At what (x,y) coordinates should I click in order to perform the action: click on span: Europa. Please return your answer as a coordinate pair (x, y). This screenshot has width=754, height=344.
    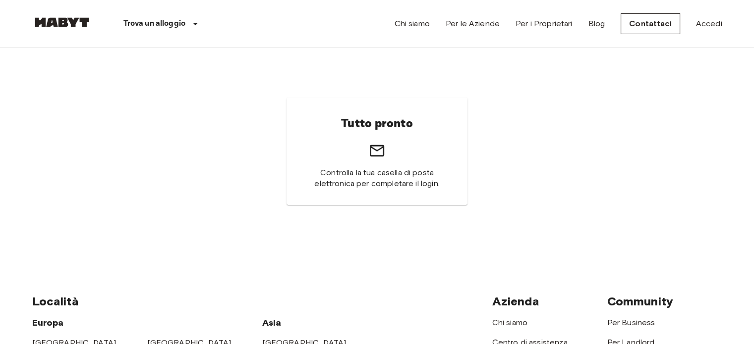
    Looking at the image, I should click on (48, 323).